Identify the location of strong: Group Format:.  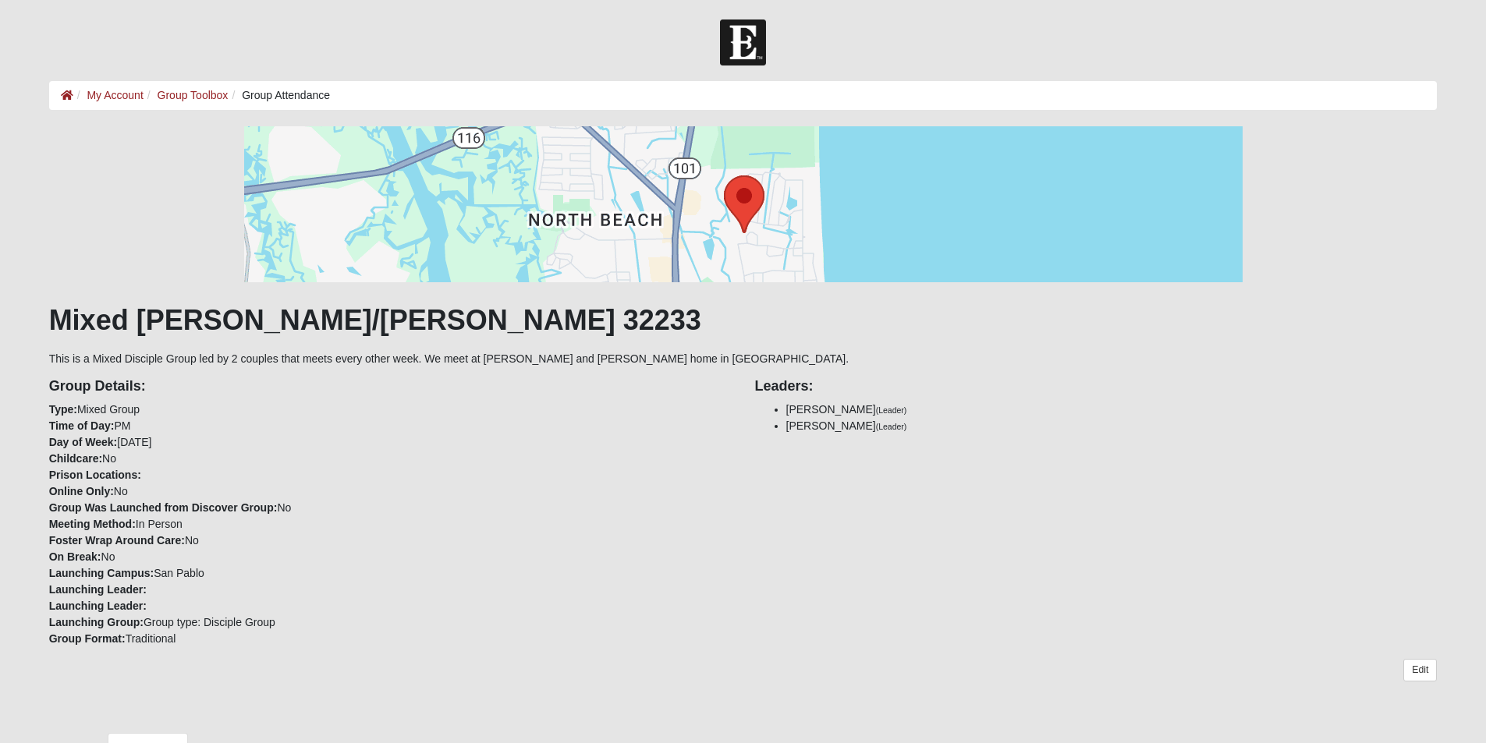
(87, 639).